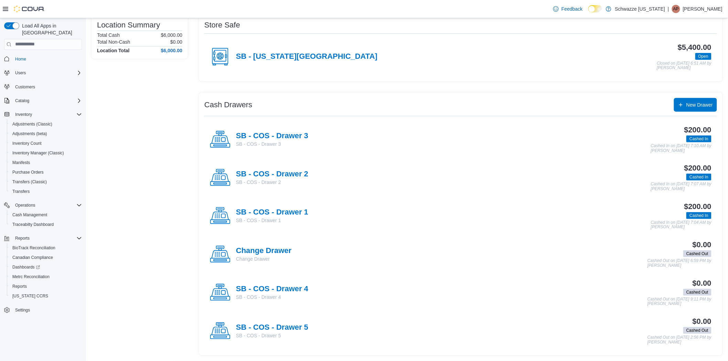 The image size is (728, 361). I want to click on h3: Store Safe, so click(222, 25).